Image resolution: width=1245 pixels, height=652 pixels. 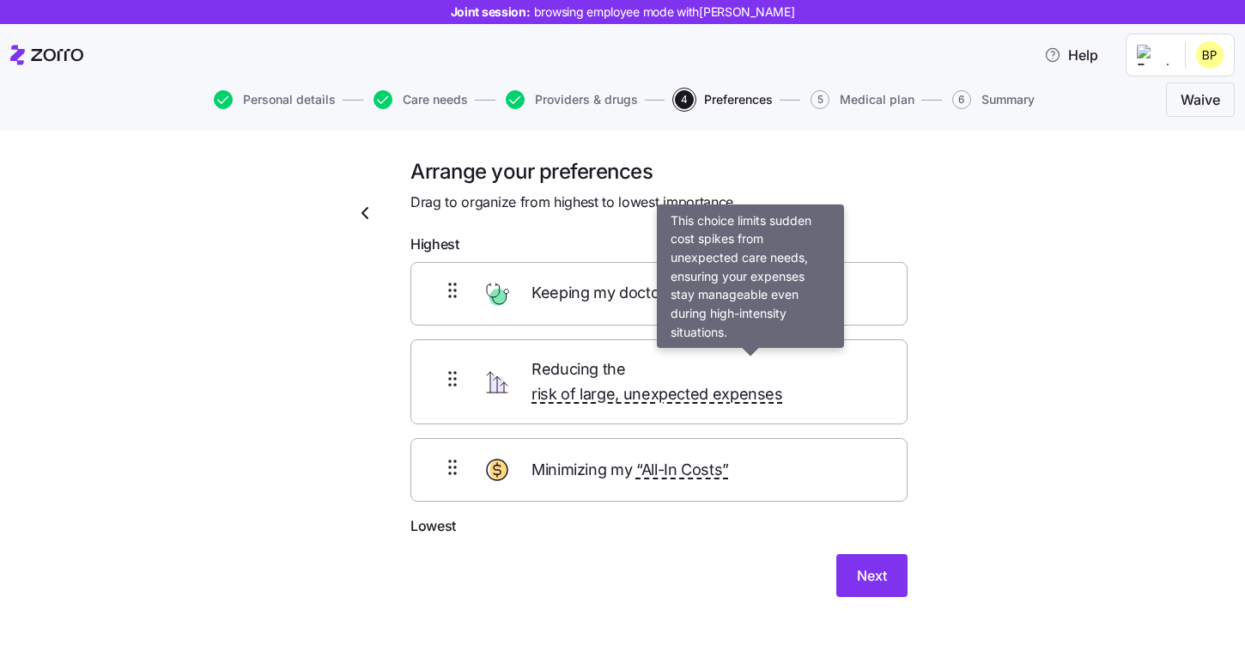 I want to click on span: Preferences, so click(x=738, y=100).